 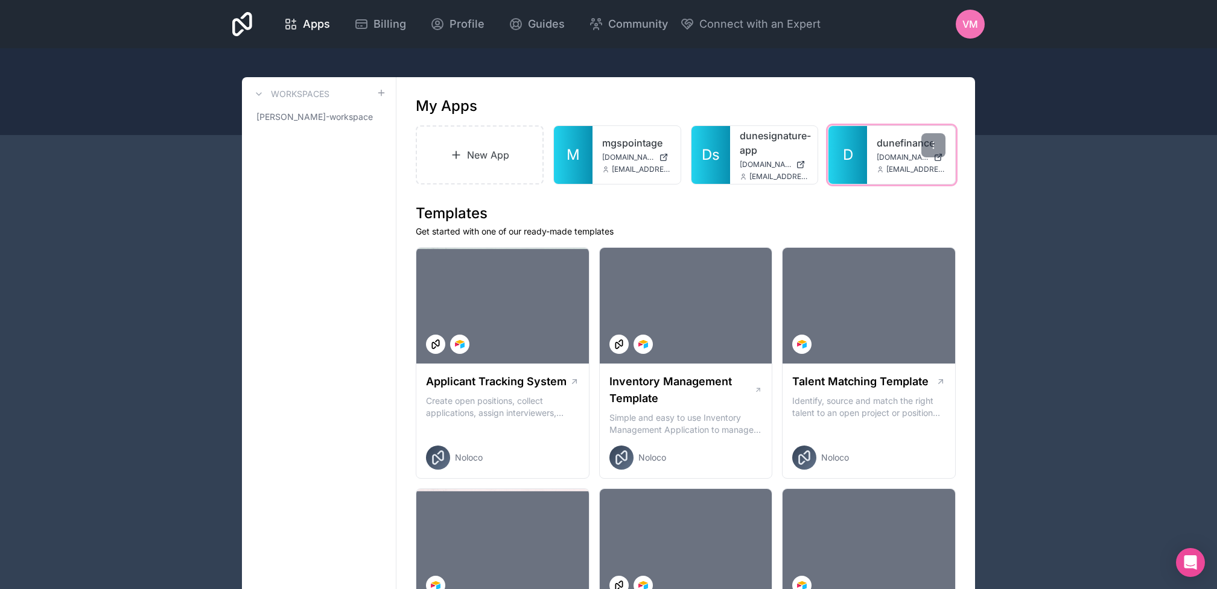 What do you see at coordinates (300, 94) in the screenshot?
I see `h3: Workspaces` at bounding box center [300, 94].